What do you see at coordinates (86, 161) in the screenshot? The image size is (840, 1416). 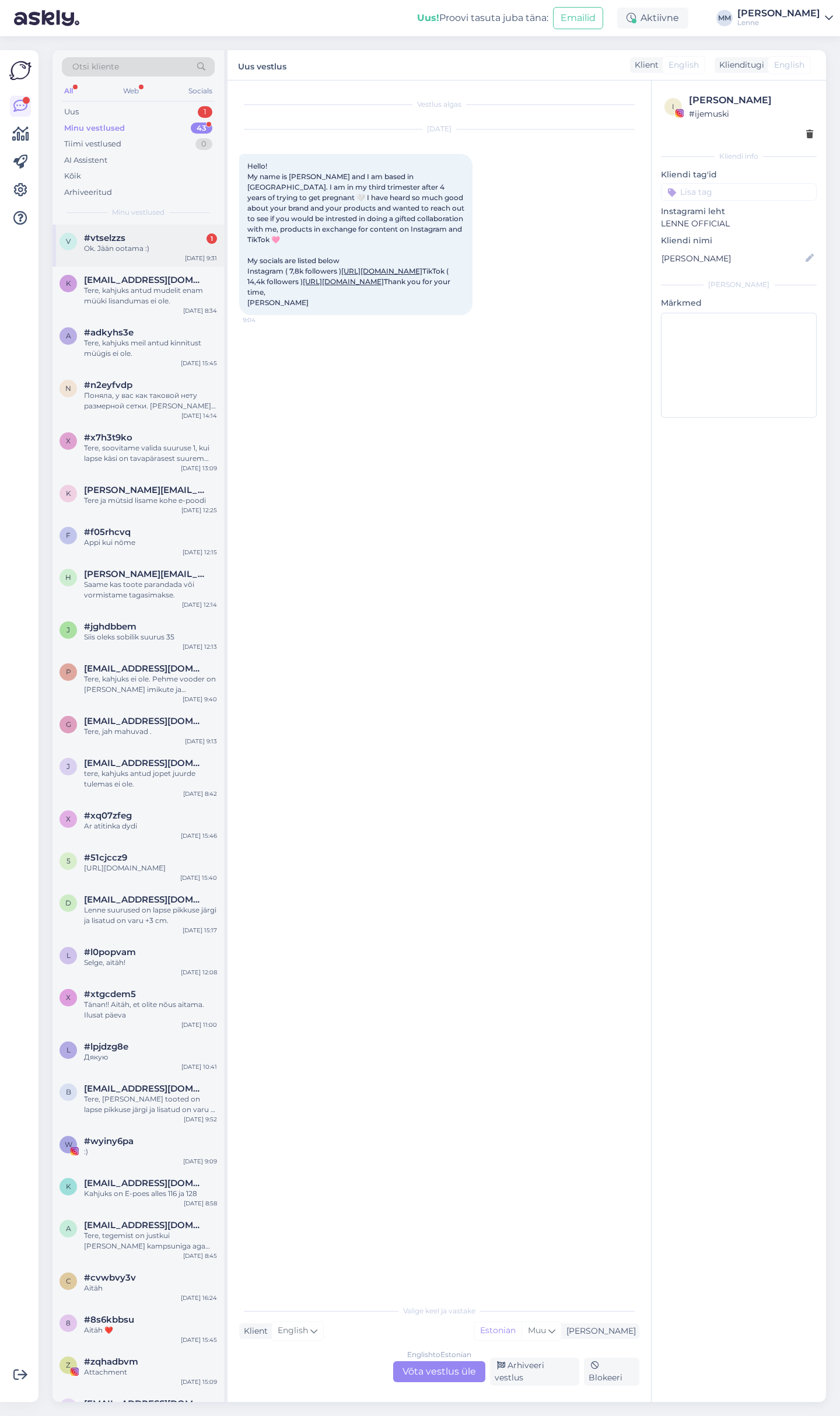 I see `div: AI Assistent` at bounding box center [86, 161].